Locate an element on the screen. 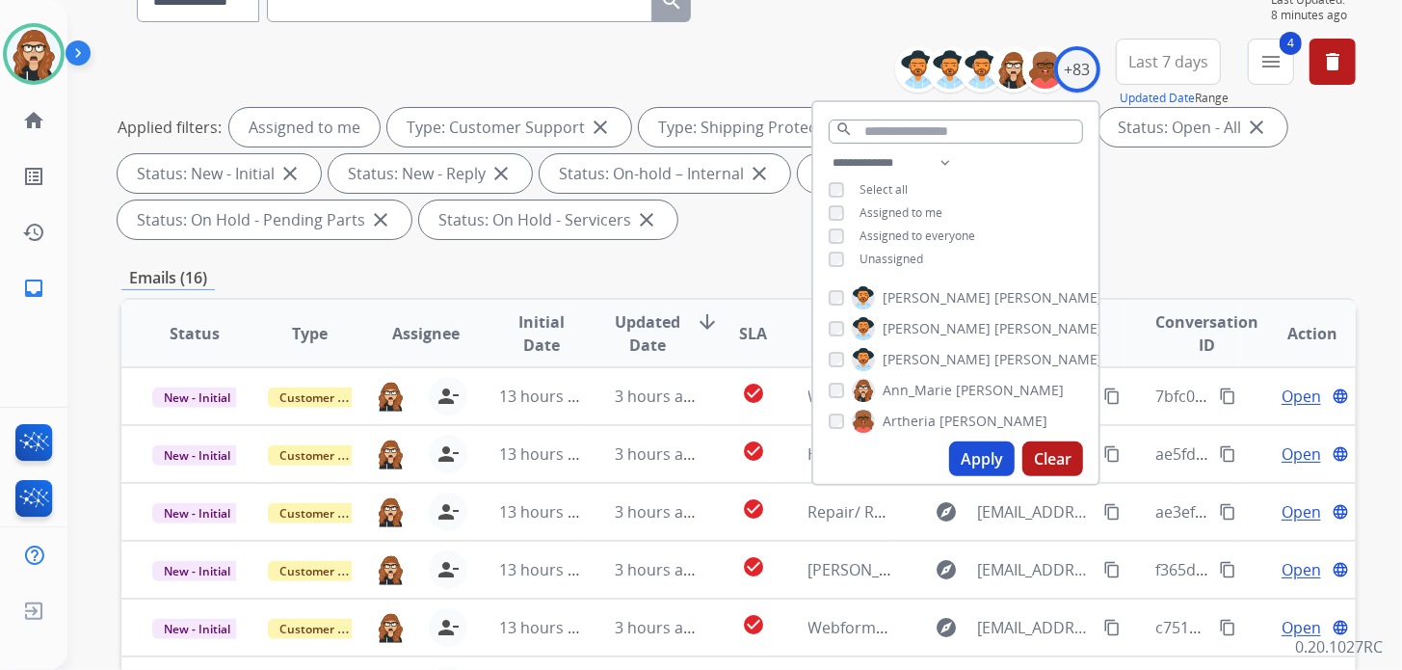 Image resolution: width=1402 pixels, height=670 pixels. mat-icon: history is located at coordinates (34, 232).